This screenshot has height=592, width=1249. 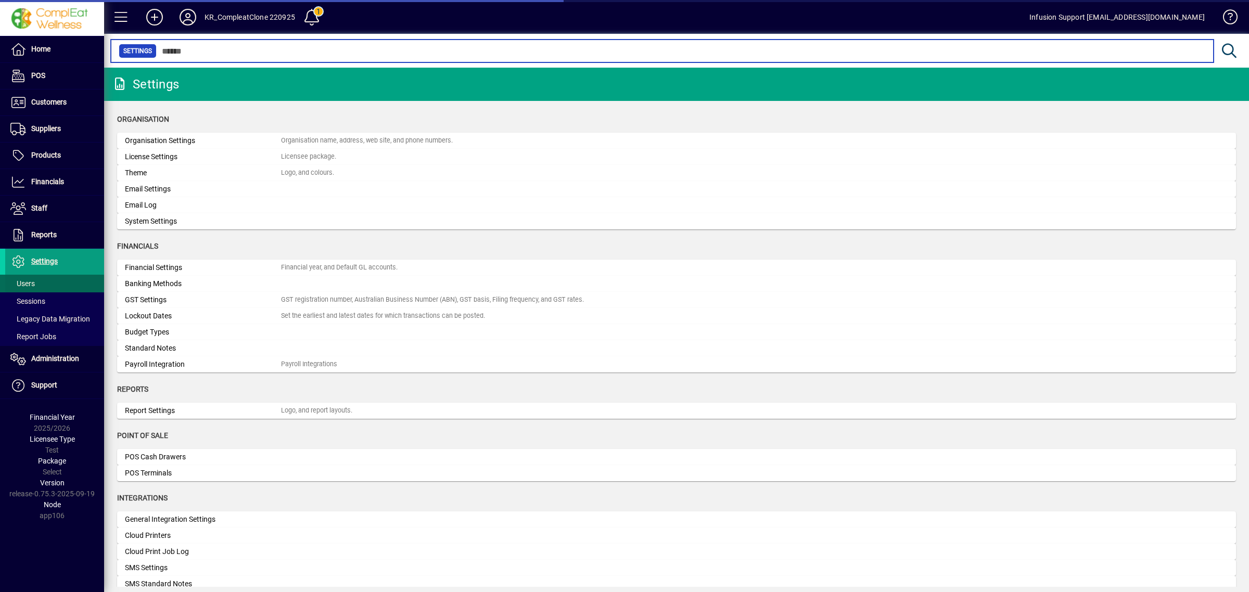 I want to click on button: Profile, so click(x=188, y=17).